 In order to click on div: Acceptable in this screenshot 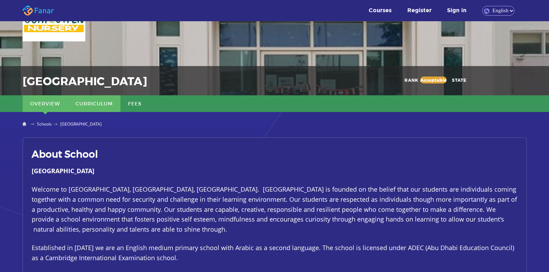, I will do `click(433, 80)`.